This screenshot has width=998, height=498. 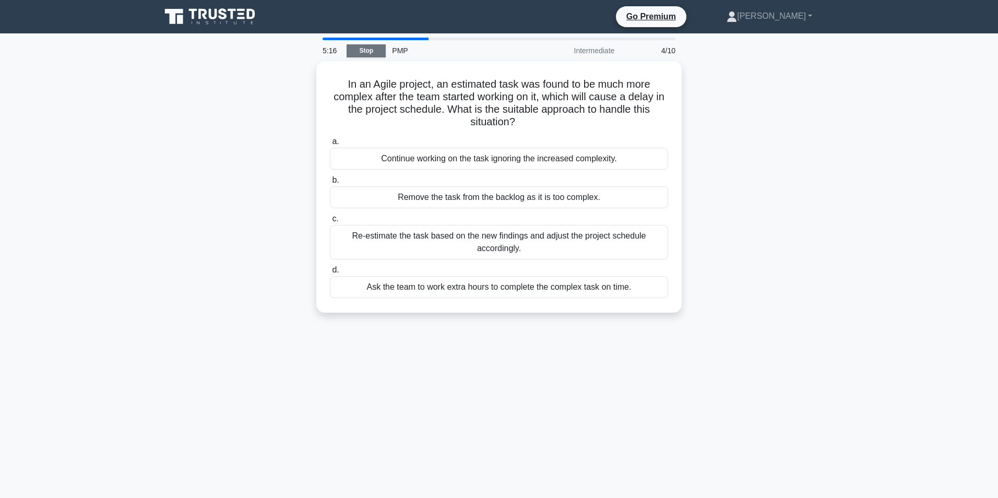 I want to click on span: a., so click(x=335, y=141).